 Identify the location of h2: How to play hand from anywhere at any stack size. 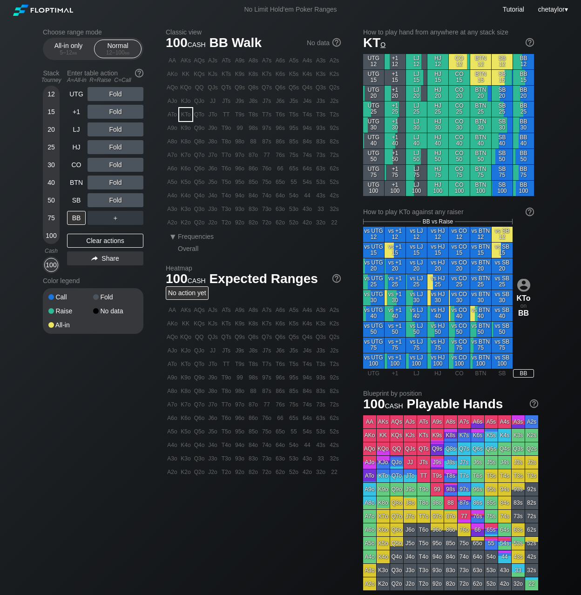
(448, 32).